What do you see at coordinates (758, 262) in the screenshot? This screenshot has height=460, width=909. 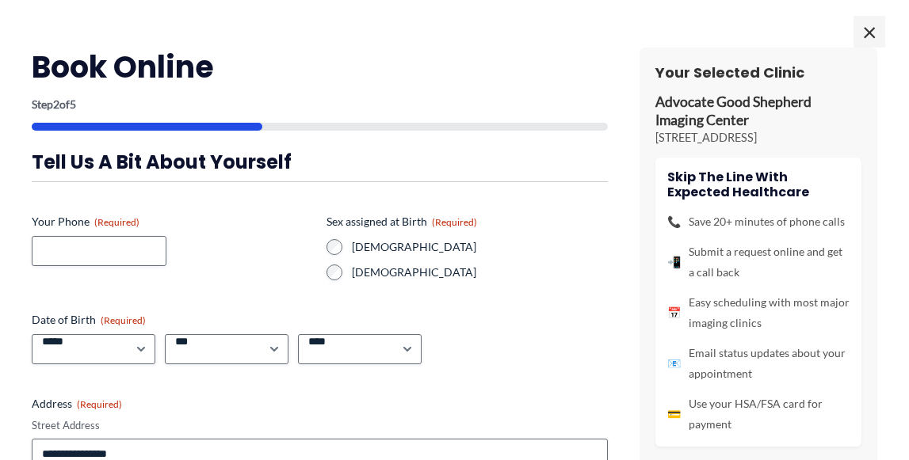 I see `li: Submit a request online and get a call back` at bounding box center [758, 262].